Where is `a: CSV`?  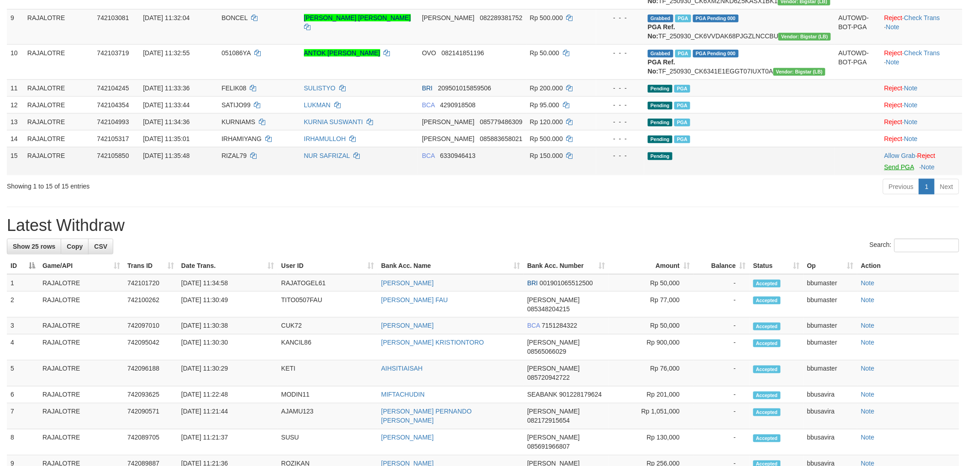
a: CSV is located at coordinates (100, 247).